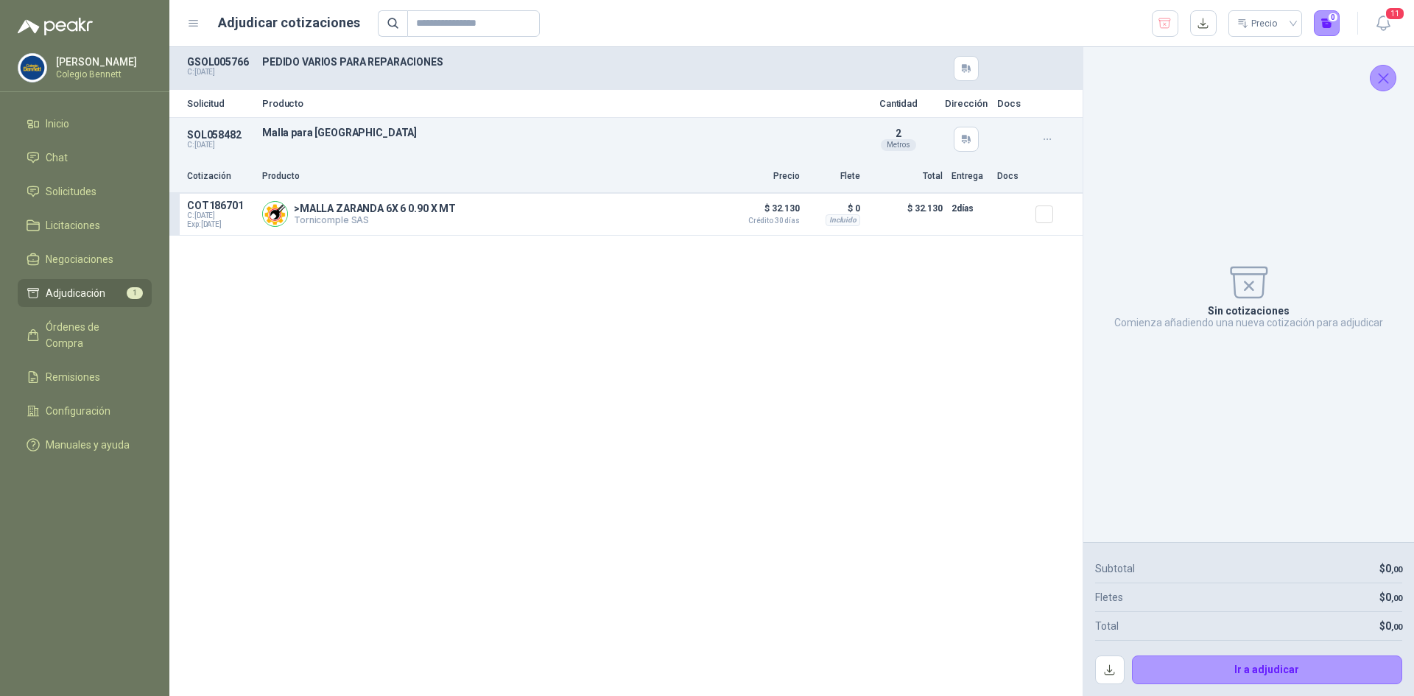  What do you see at coordinates (88, 445) in the screenshot?
I see `span: Manuales y ayuda` at bounding box center [88, 445].